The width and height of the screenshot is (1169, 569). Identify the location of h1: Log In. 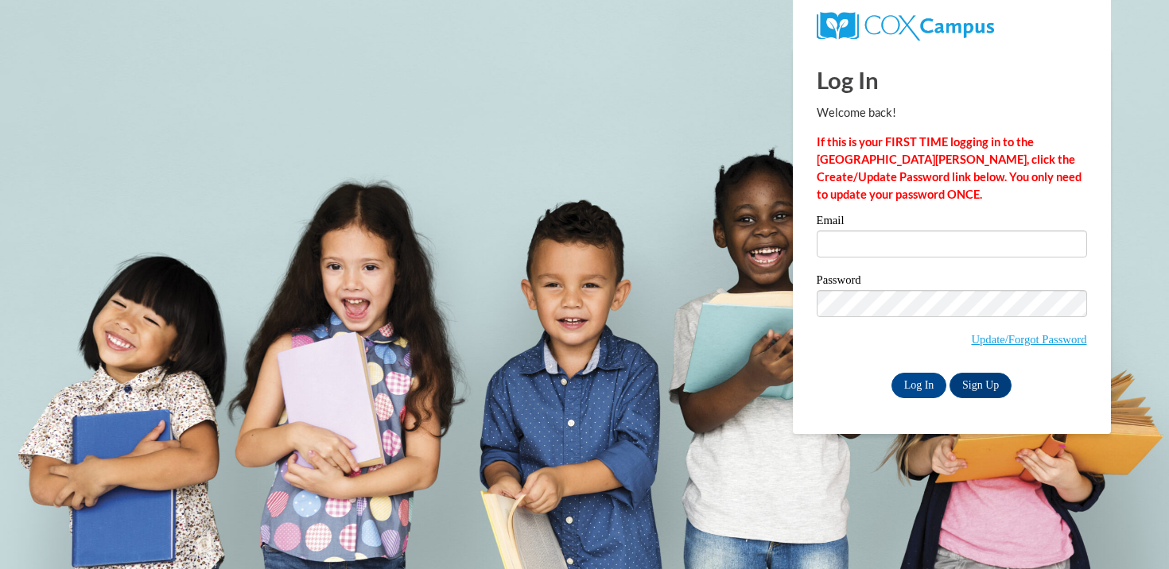
(952, 80).